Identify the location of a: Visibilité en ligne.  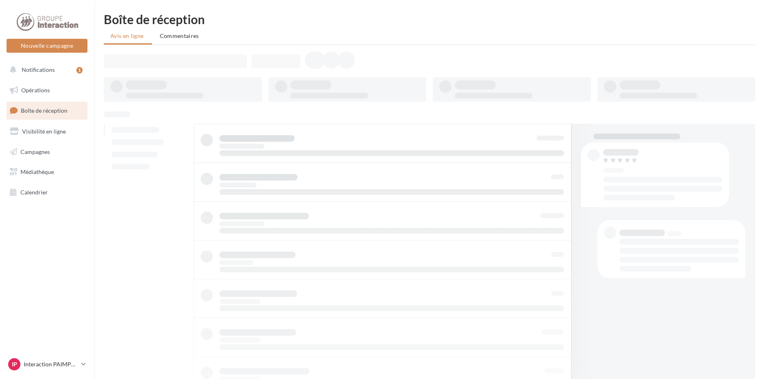
(47, 132).